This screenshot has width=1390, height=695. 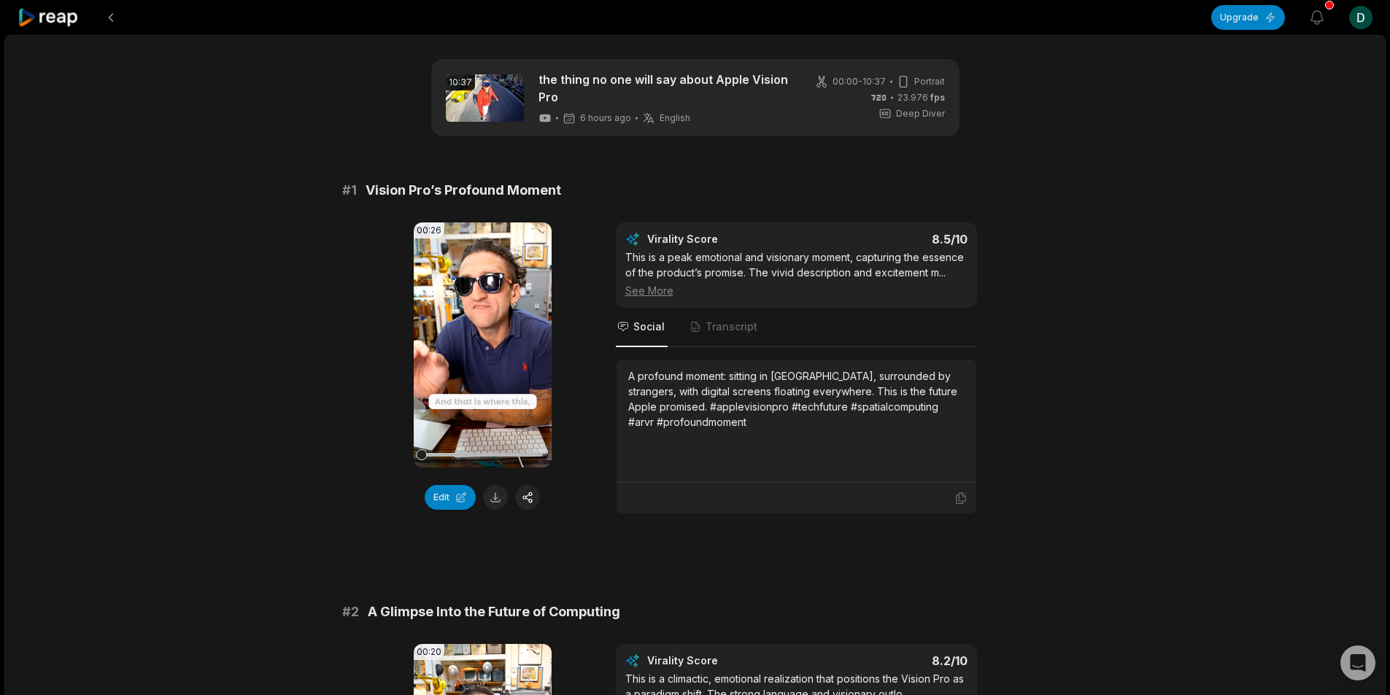 I want to click on div: This is a peak emotional and visionary moment, capturing the essence of the product’s promise. Th..., so click(x=796, y=274).